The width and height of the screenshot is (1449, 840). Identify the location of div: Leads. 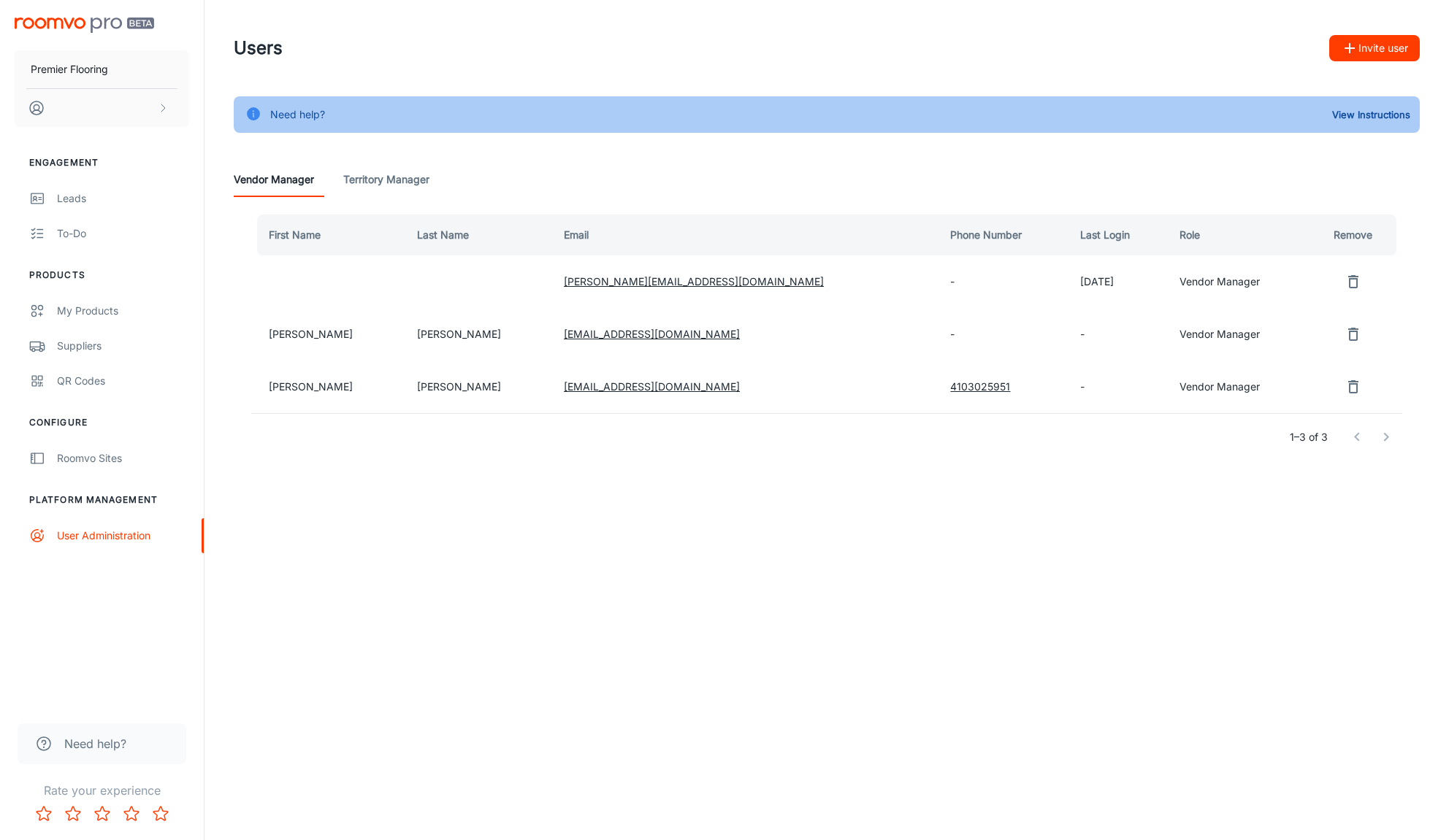
(123, 199).